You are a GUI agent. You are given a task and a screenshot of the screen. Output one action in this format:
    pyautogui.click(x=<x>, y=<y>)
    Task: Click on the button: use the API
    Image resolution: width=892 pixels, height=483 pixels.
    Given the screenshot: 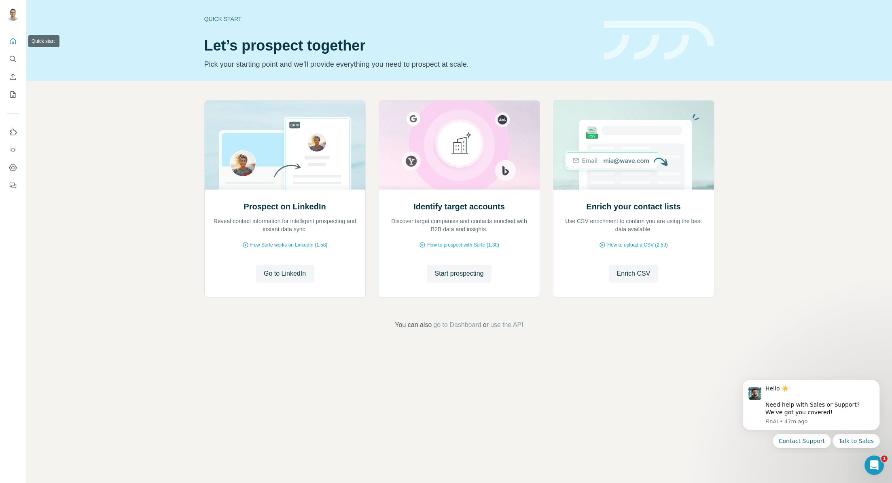 What is the action you would take?
    pyautogui.click(x=507, y=325)
    